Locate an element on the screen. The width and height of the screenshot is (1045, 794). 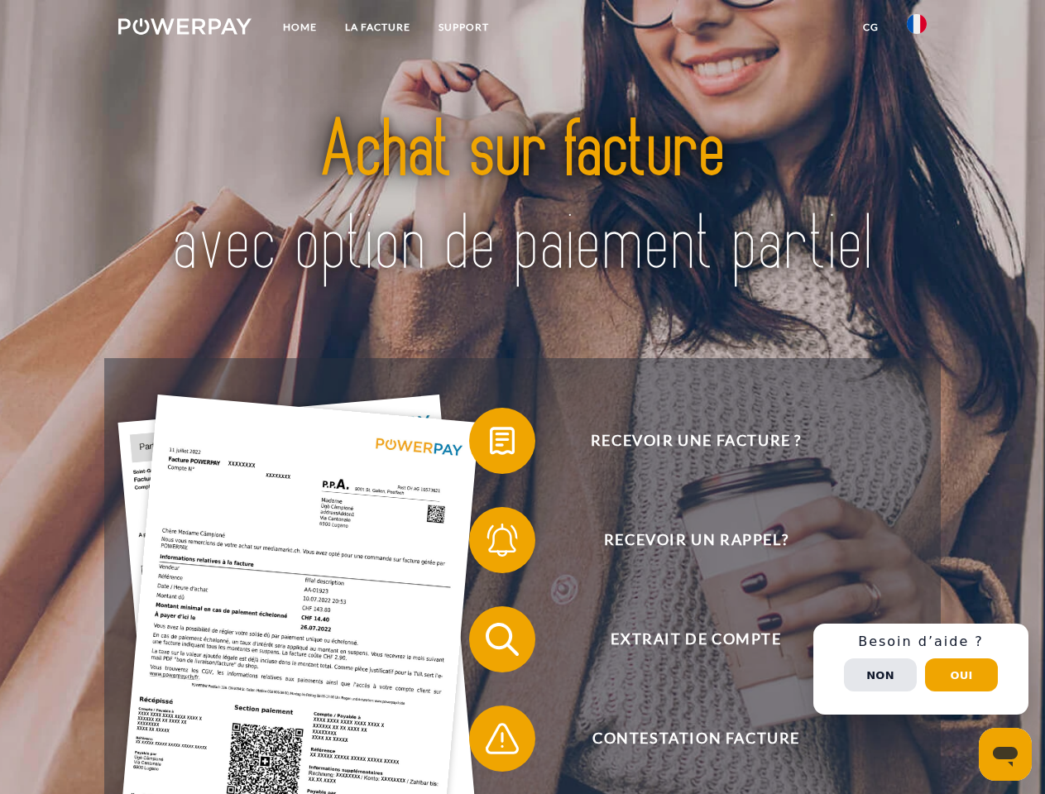
a: CG is located at coordinates (871, 27).